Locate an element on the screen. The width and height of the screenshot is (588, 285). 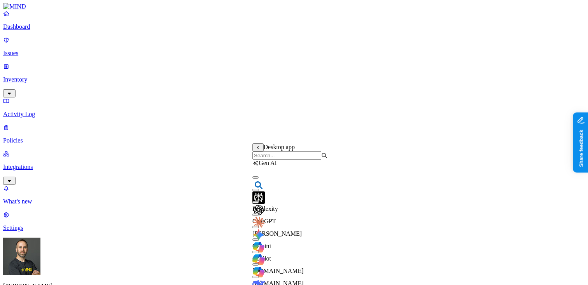
input: Search... is located at coordinates (286, 155).